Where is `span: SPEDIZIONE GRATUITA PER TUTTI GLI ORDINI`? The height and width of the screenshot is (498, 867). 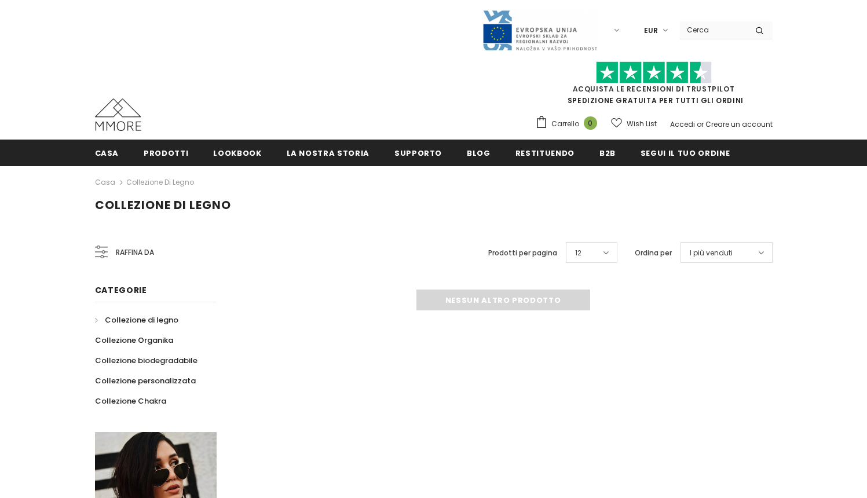
span: SPEDIZIONE GRATUITA PER TUTTI GLI ORDINI is located at coordinates (654, 86).